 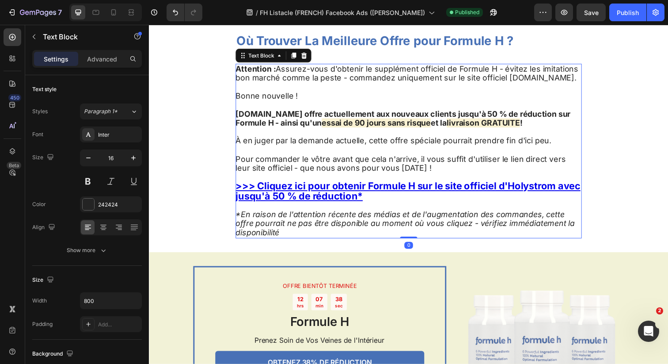 What do you see at coordinates (174, 344) in the screenshot?
I see `p: OBTENEZ 38% DE RÉDUCTION` at bounding box center [174, 344].